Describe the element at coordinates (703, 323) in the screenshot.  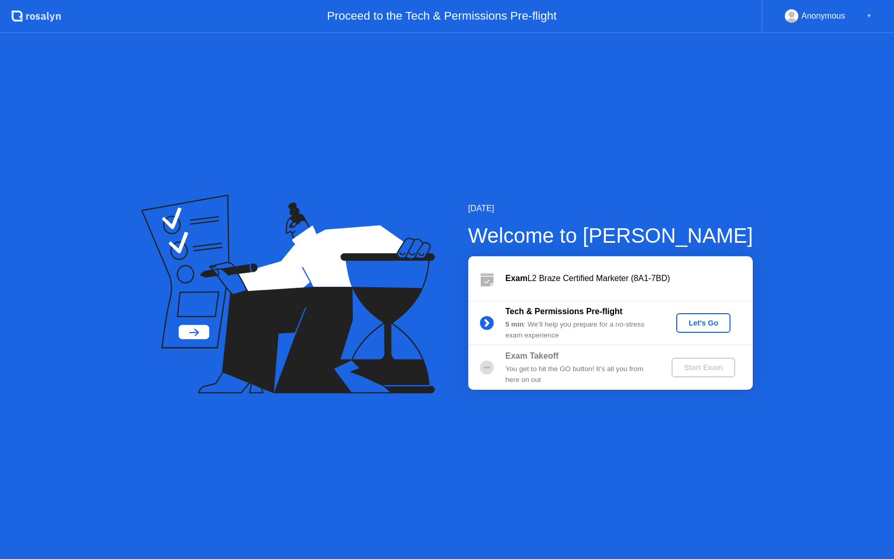
I see `div: Let's Go` at that location.